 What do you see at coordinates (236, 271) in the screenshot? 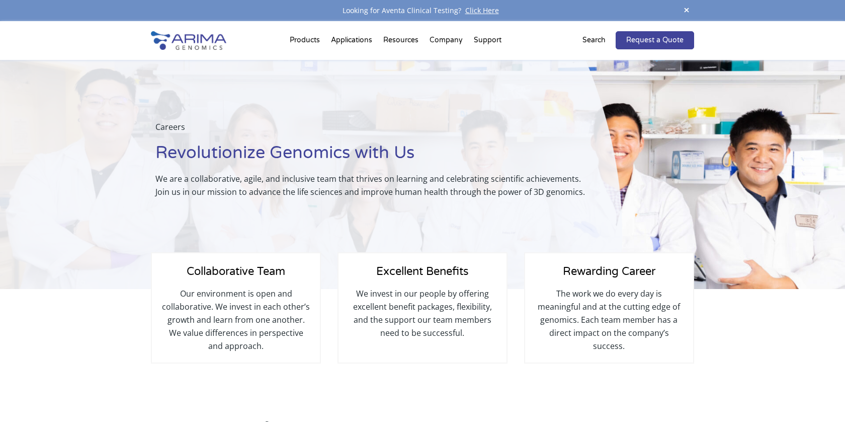
I see `span: Collaborative Team` at bounding box center [236, 271].